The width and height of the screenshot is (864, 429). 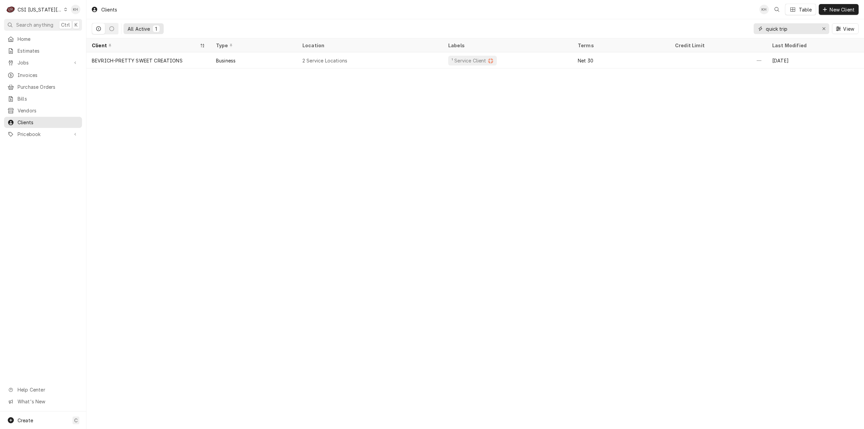 What do you see at coordinates (848, 29) in the screenshot?
I see `span: View` at bounding box center [848, 29].